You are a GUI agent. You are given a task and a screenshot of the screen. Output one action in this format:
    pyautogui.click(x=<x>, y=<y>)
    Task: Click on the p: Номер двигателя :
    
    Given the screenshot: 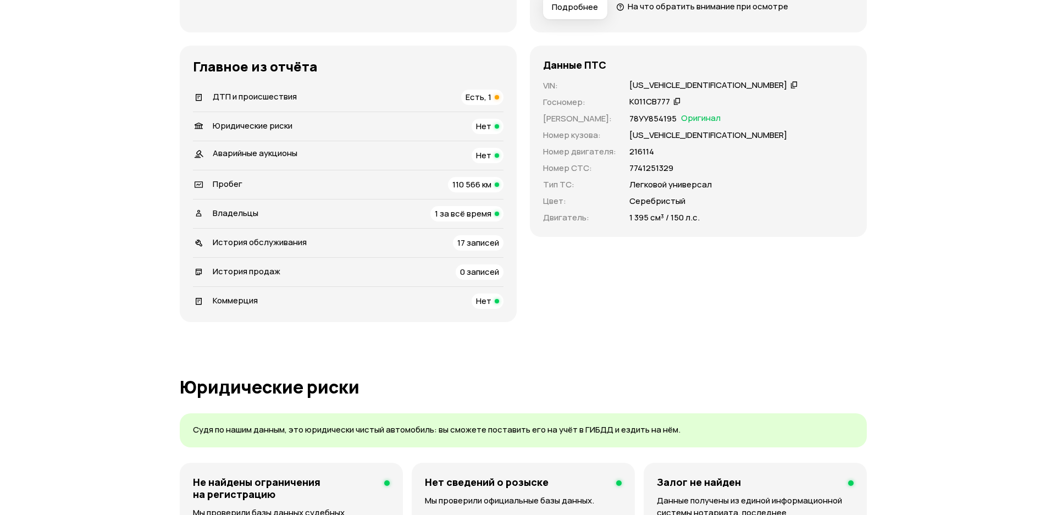 What is the action you would take?
    pyautogui.click(x=579, y=152)
    